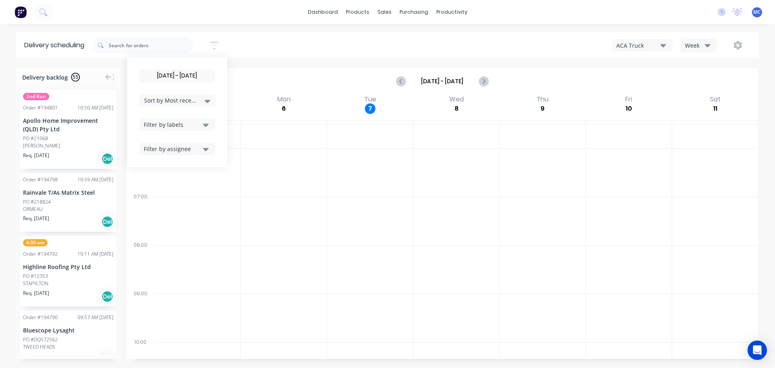  Describe the element at coordinates (140, 168) in the screenshot. I see `div: 06:00` at that location.